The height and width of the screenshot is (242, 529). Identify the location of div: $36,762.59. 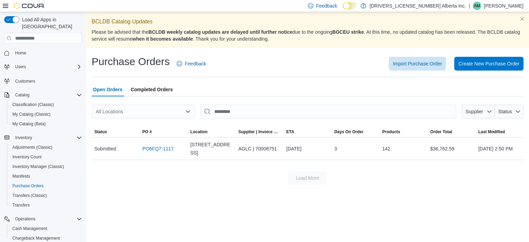
(451, 149).